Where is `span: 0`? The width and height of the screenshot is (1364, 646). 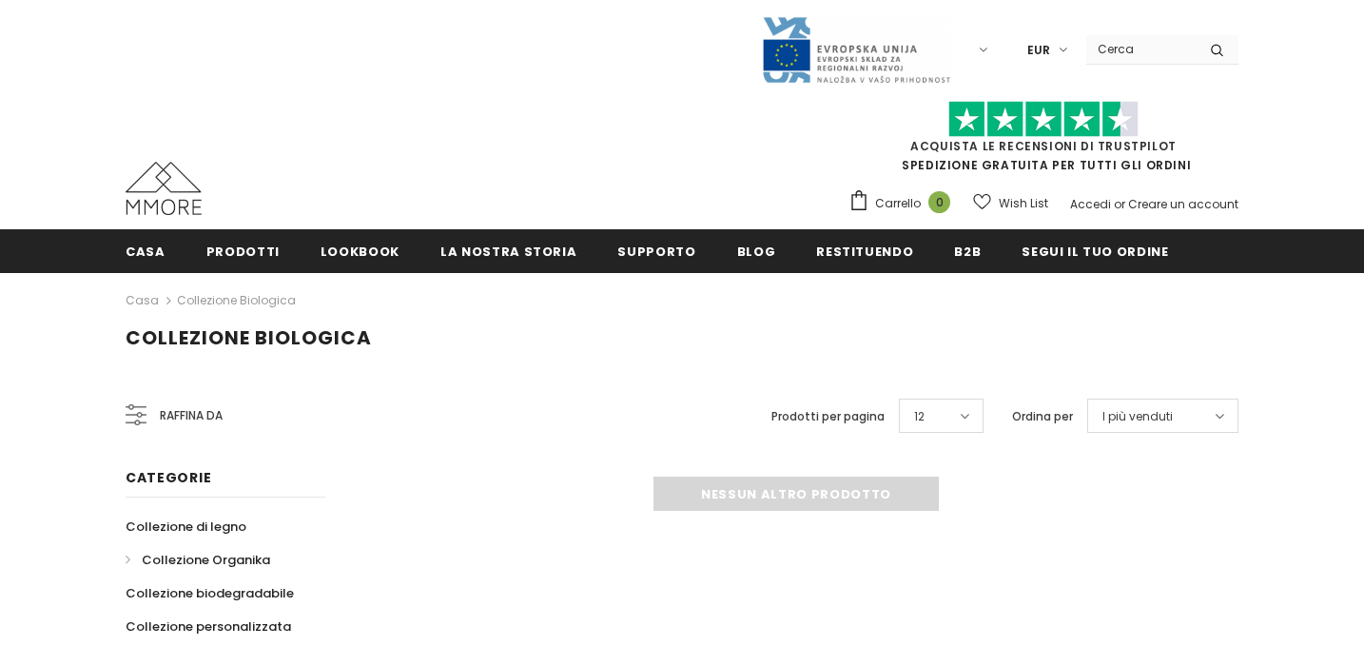 span: 0 is located at coordinates (939, 202).